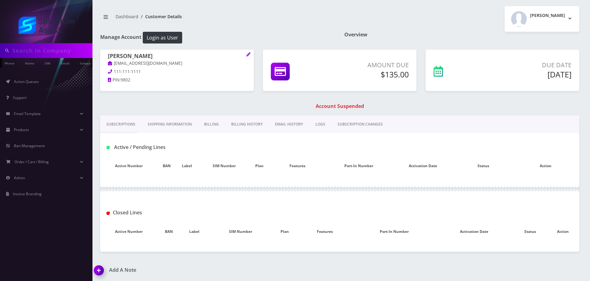  What do you see at coordinates (340, 106) in the screenshot?
I see `h1: Account Suspended` at bounding box center [340, 106].